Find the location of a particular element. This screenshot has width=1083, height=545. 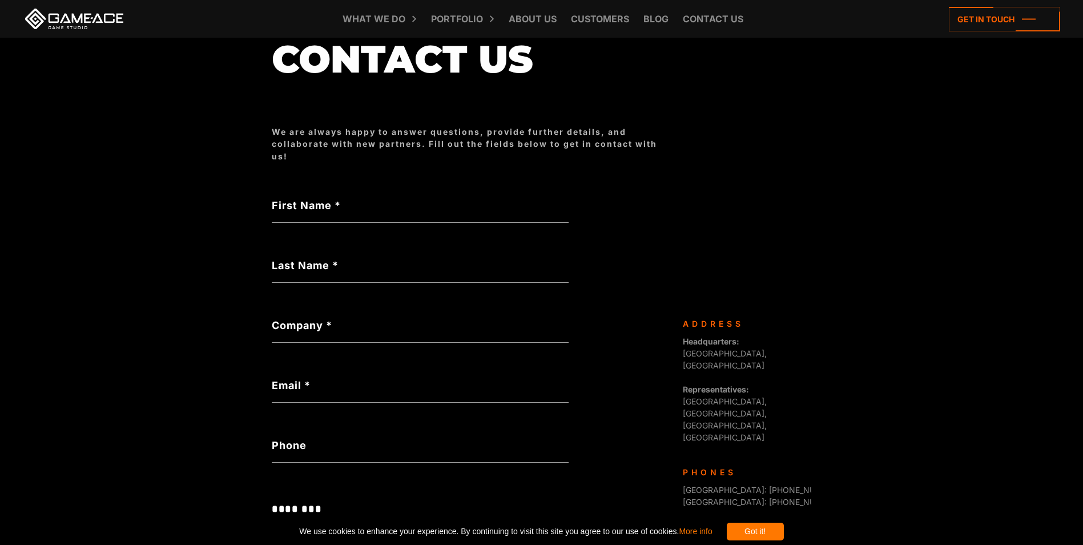

label: Company * is located at coordinates (420, 325).